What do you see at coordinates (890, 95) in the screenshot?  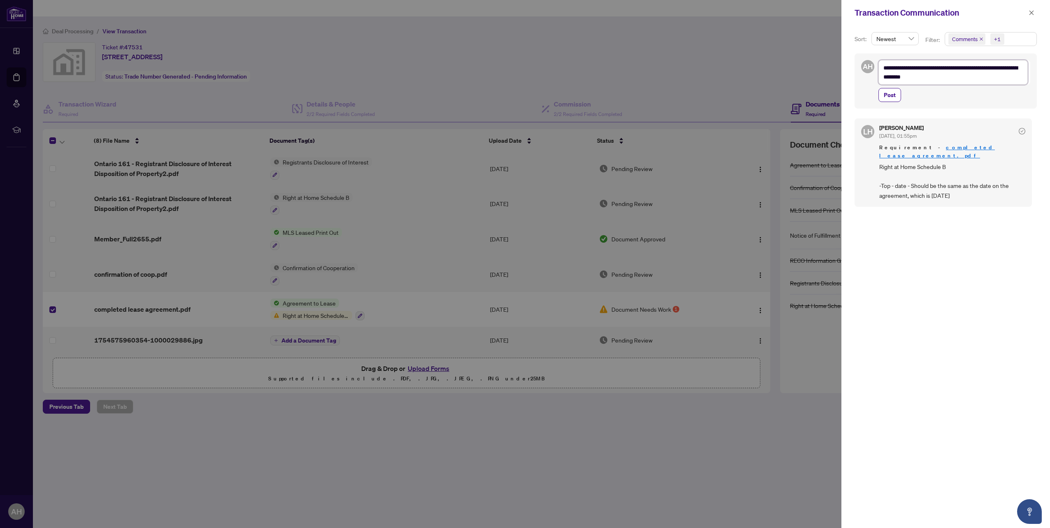 I see `button: Post` at bounding box center [890, 95].